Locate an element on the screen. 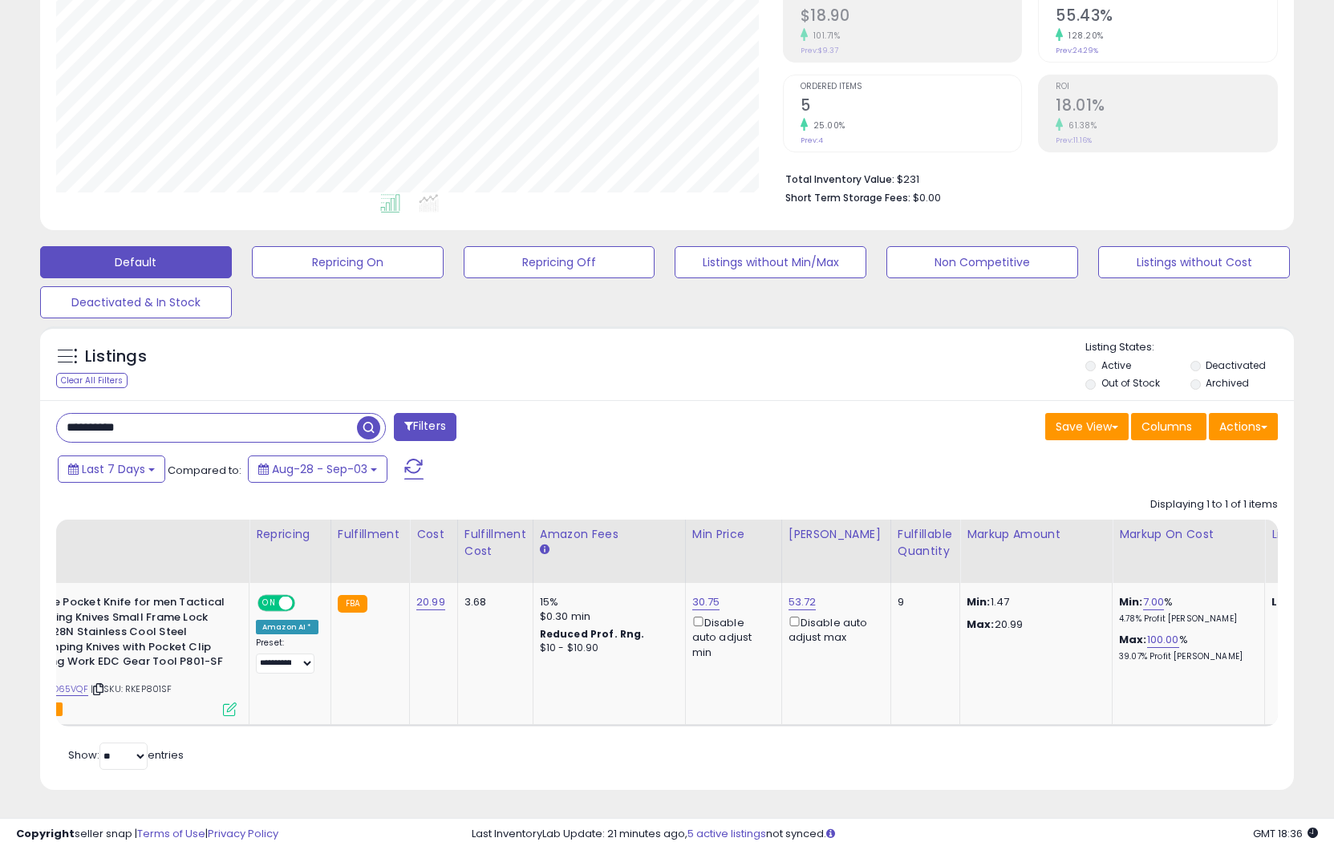 The image size is (1334, 850). li: $231 is located at coordinates (1025, 178).